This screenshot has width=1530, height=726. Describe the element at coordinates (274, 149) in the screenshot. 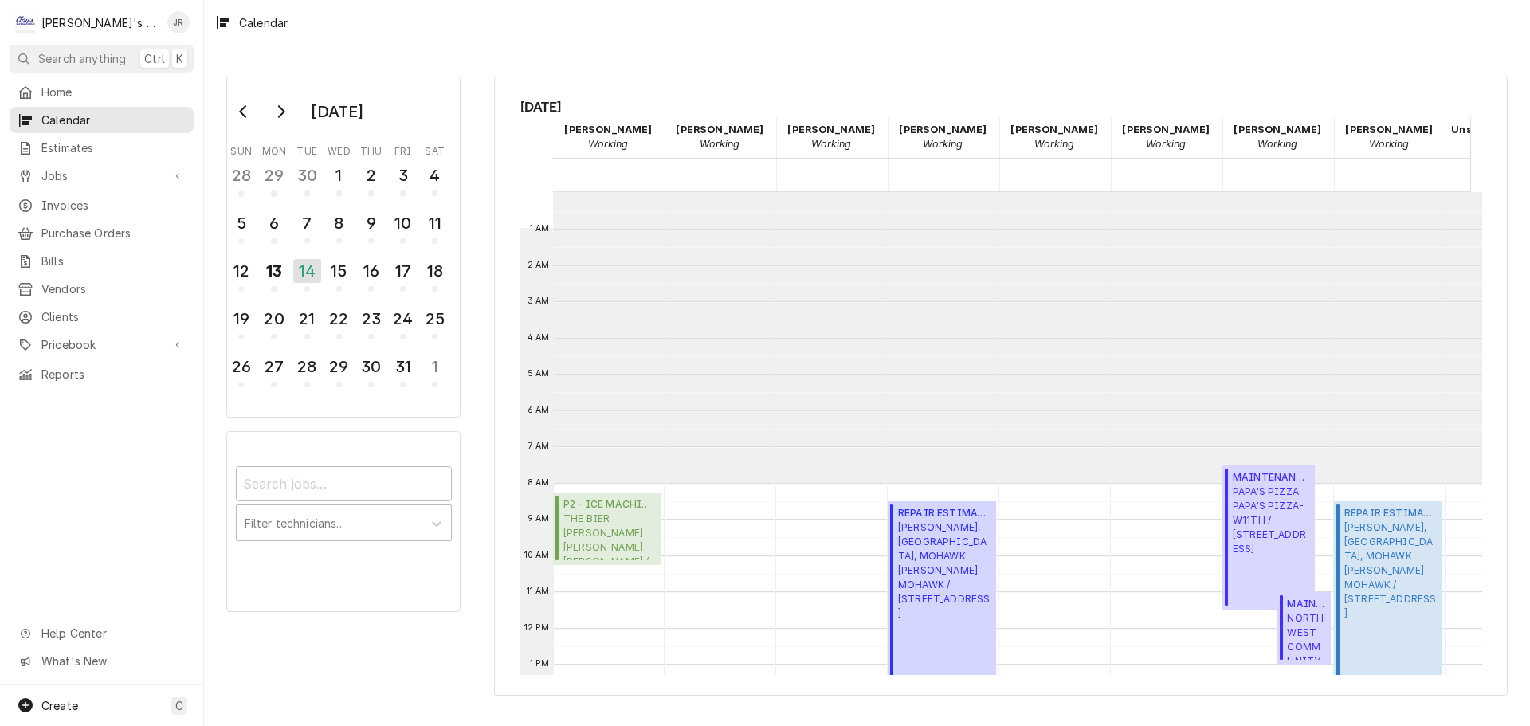

I see `th: Monday` at that location.